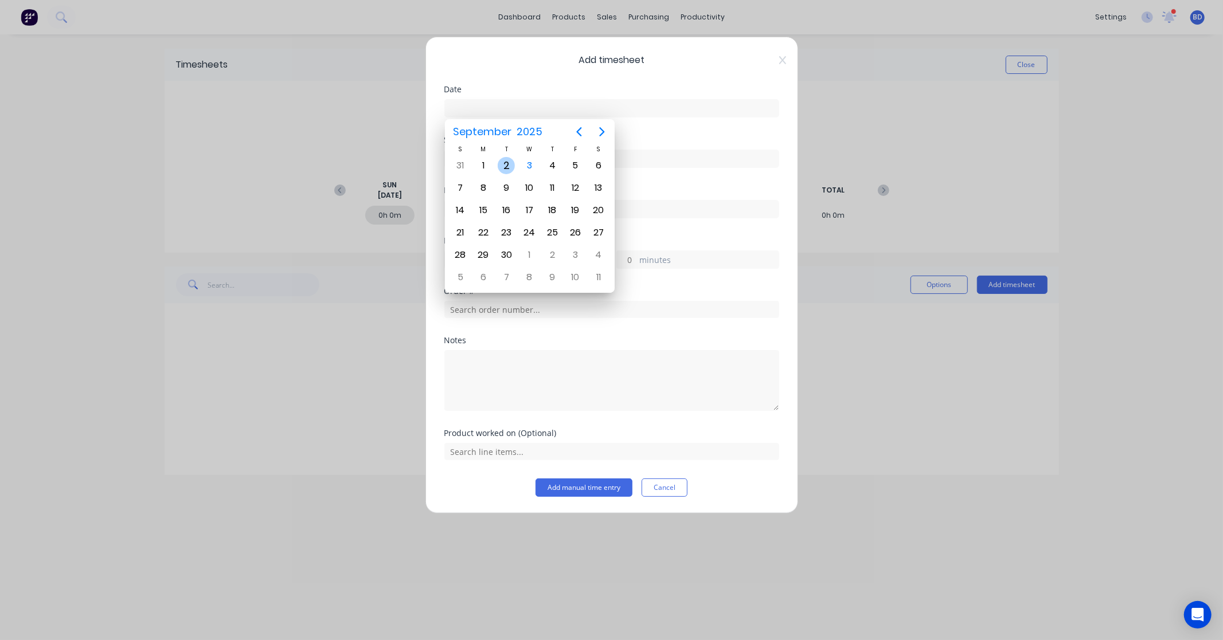 This screenshot has width=1223, height=640. What do you see at coordinates (553, 166) in the screenshot?
I see `div: Thursday, September 4, 2025` at bounding box center [553, 166].